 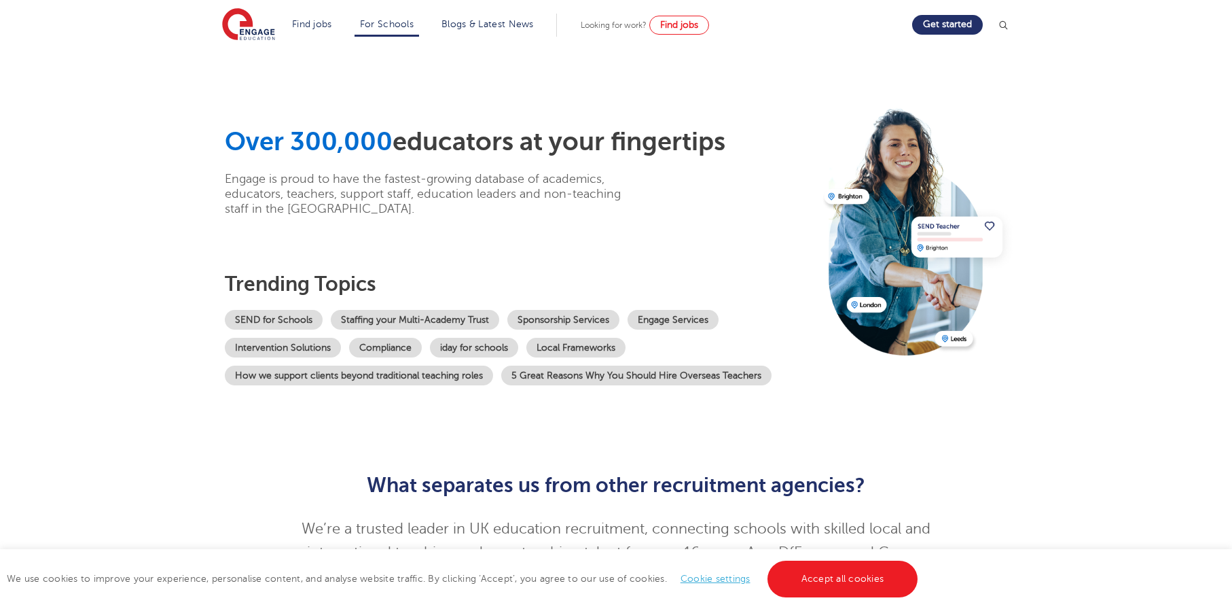 I want to click on a: For Schools, so click(x=387, y=24).